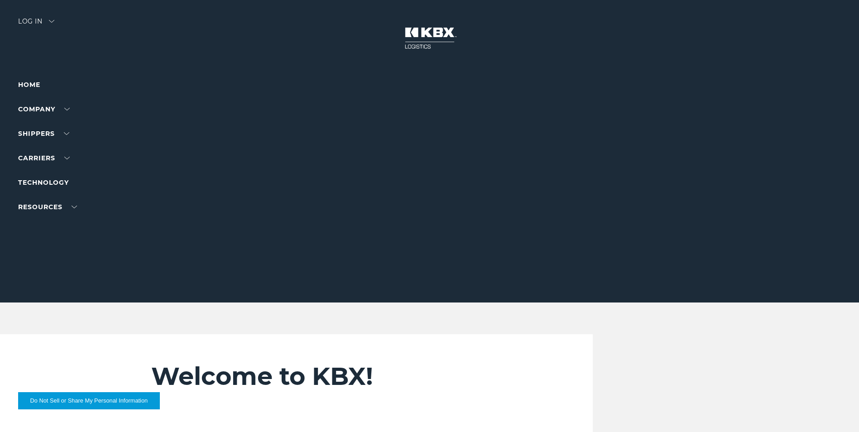 Image resolution: width=859 pixels, height=432 pixels. I want to click on img: kbx logo, so click(430, 38).